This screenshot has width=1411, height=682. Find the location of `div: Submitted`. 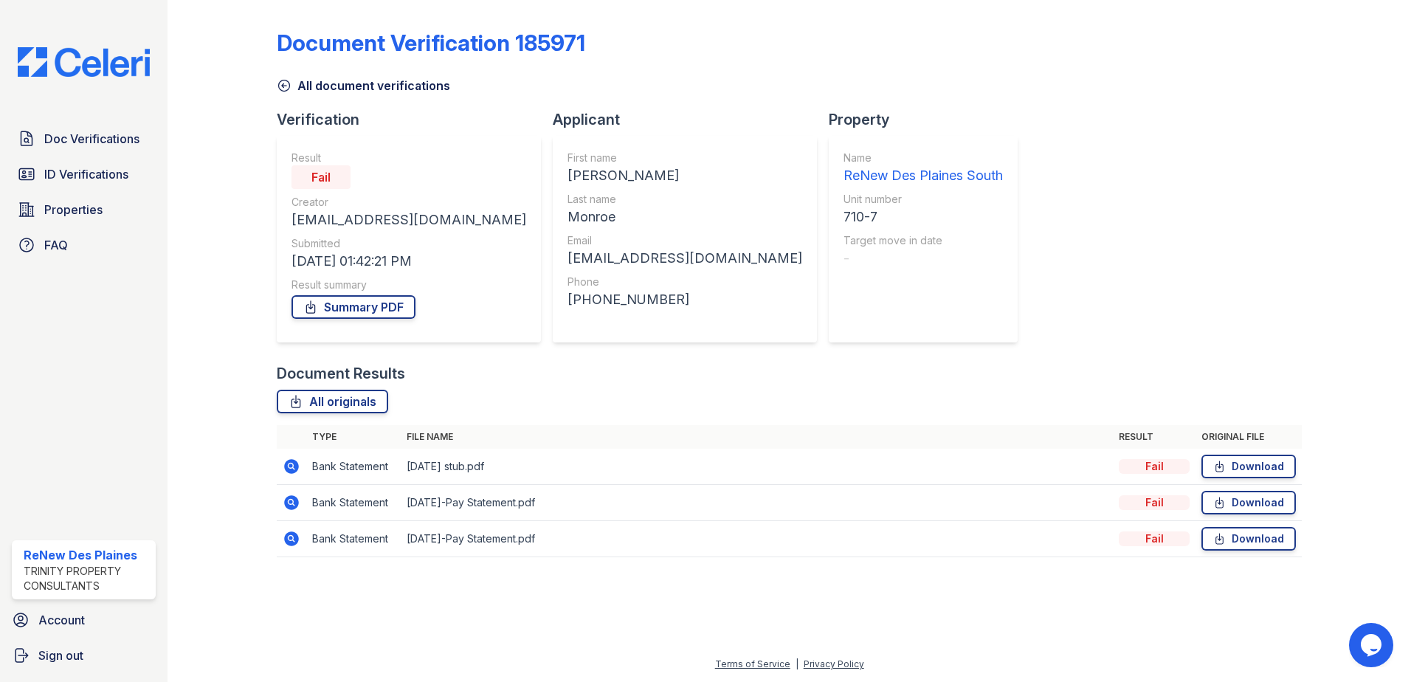

div: Submitted is located at coordinates (409, 244).